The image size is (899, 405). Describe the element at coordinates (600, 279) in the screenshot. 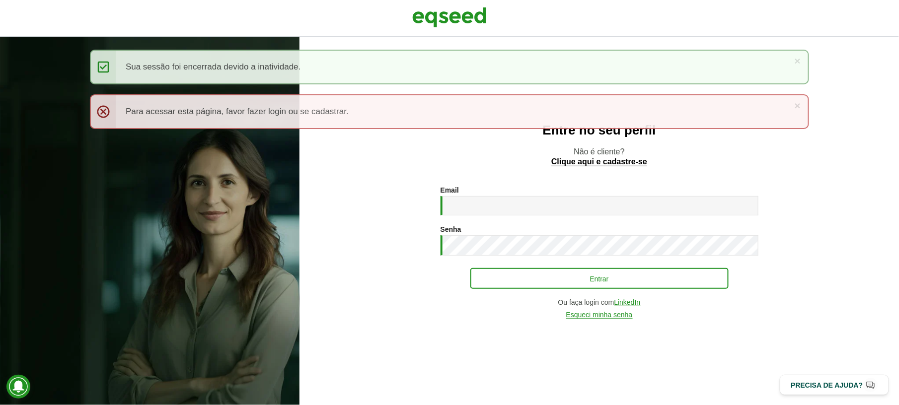

I see `button: Entrar` at that location.